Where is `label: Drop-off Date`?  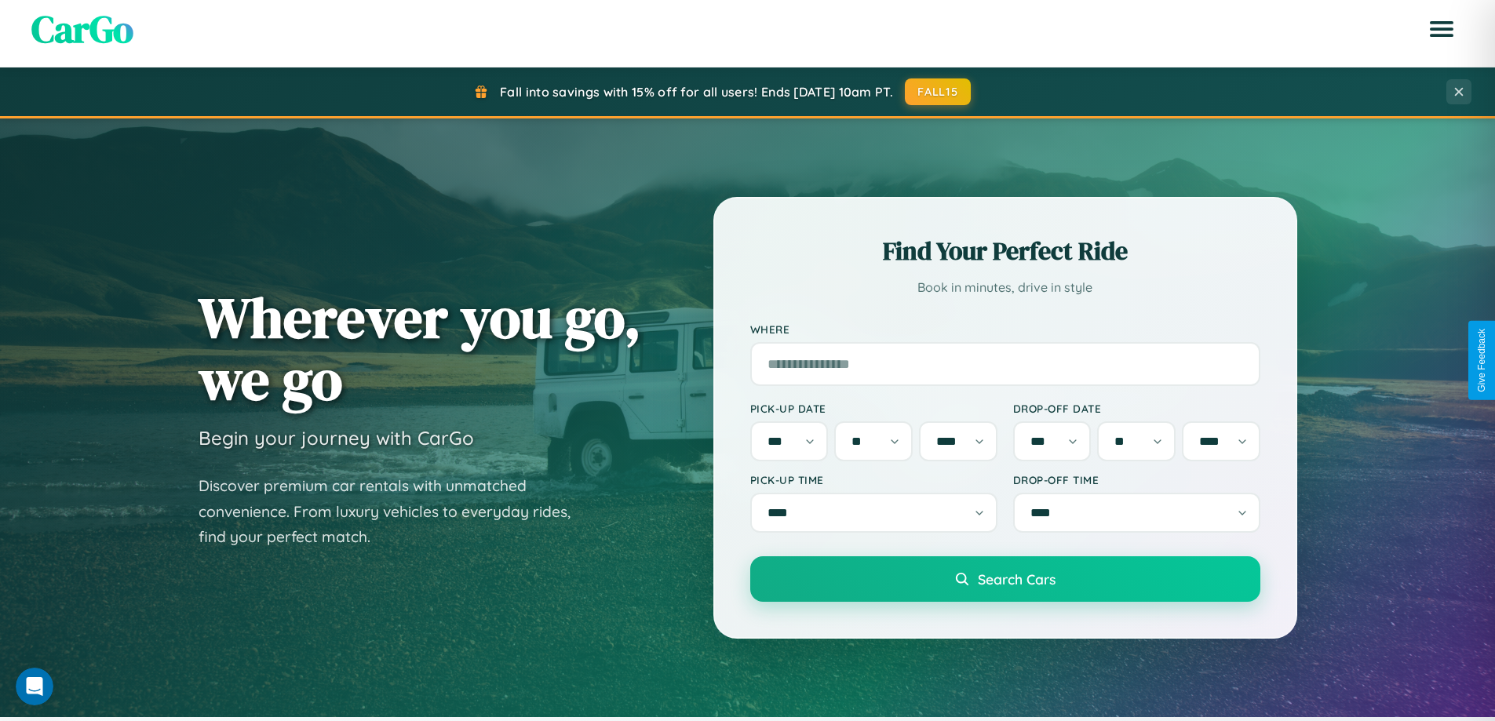 label: Drop-off Date is located at coordinates (1136, 408).